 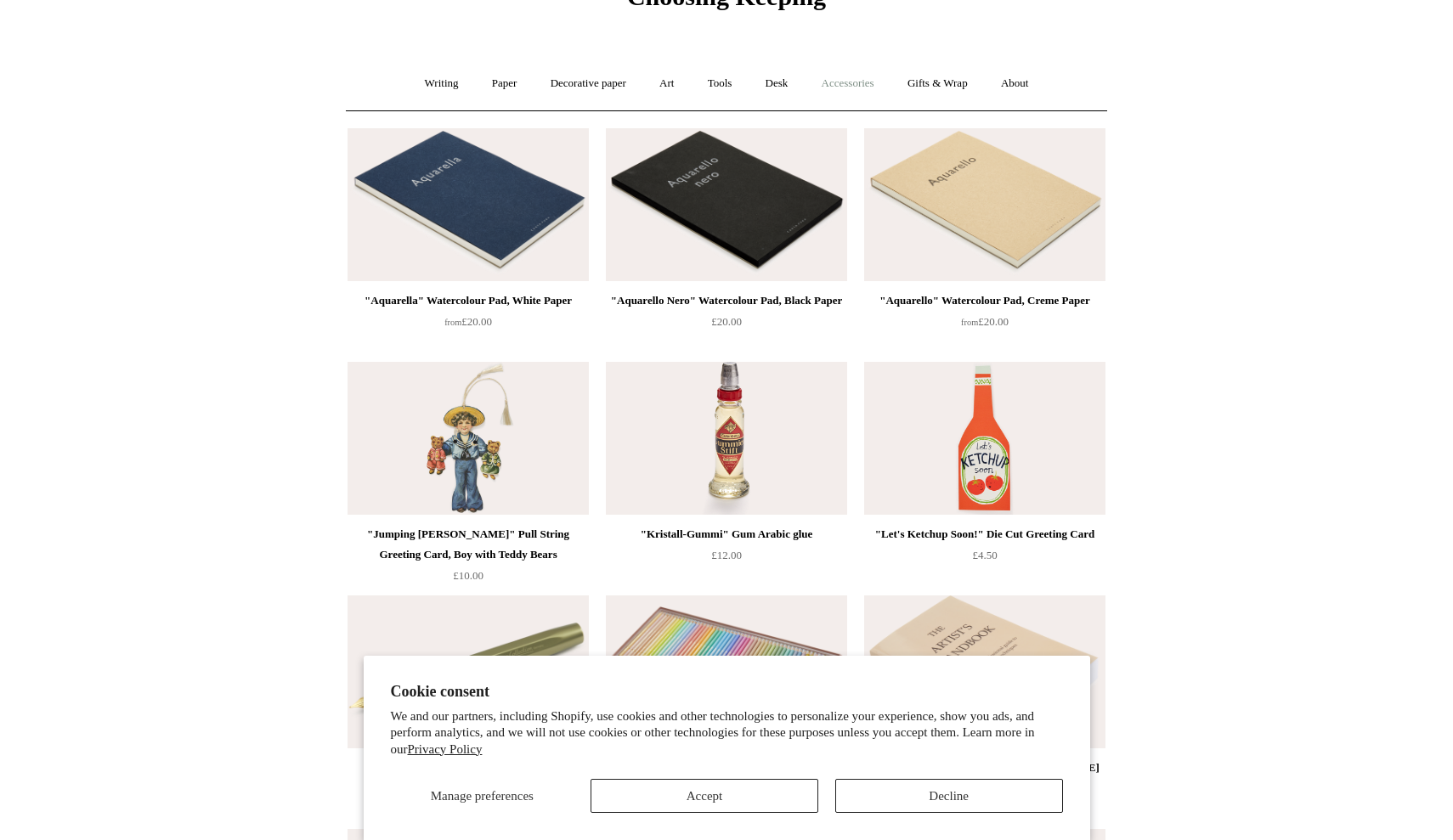 I want to click on a: Tools, so click(x=719, y=83).